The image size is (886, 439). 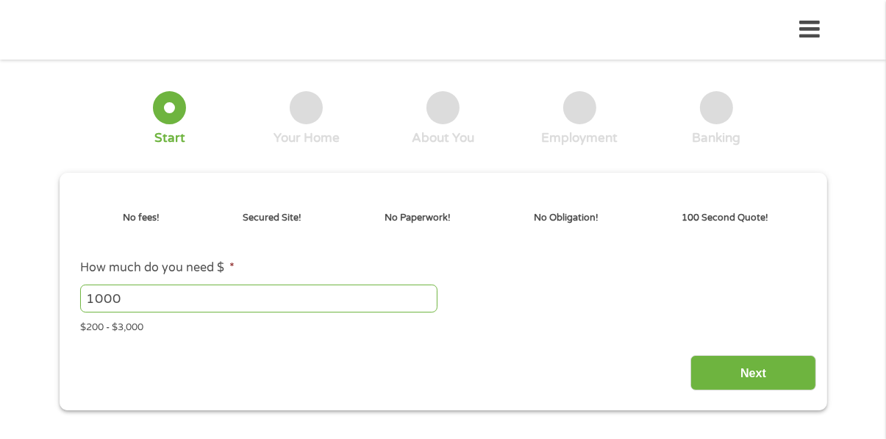 What do you see at coordinates (272, 218) in the screenshot?
I see `p: Secured Site!` at bounding box center [272, 218].